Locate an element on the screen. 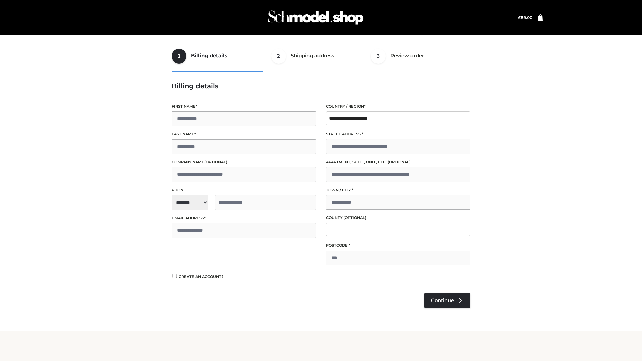  h3: Billing details is located at coordinates (321, 86).